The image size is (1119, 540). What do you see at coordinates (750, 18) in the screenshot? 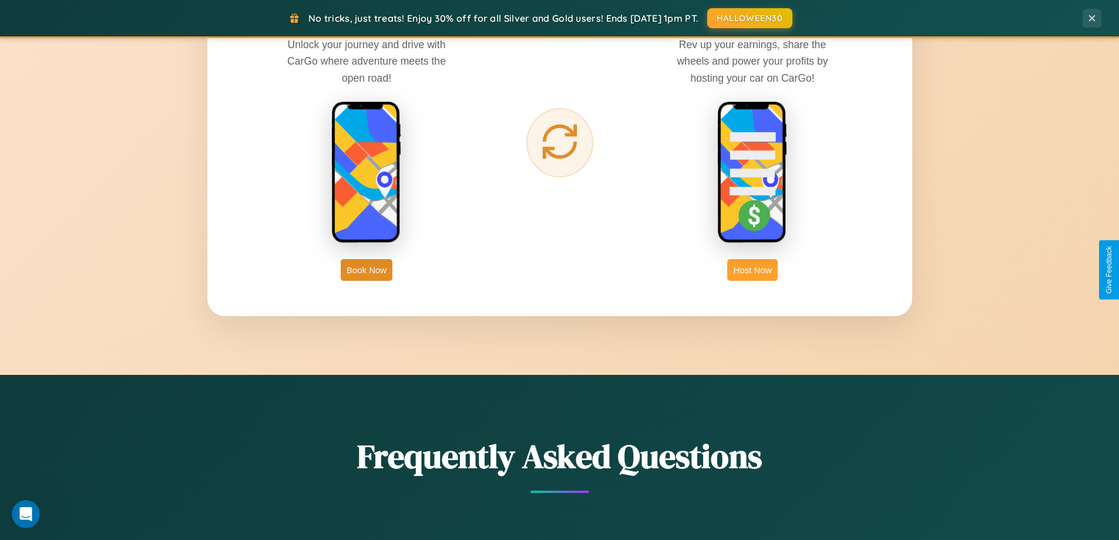
I see `button: HALLOWEEN30` at bounding box center [750, 18].